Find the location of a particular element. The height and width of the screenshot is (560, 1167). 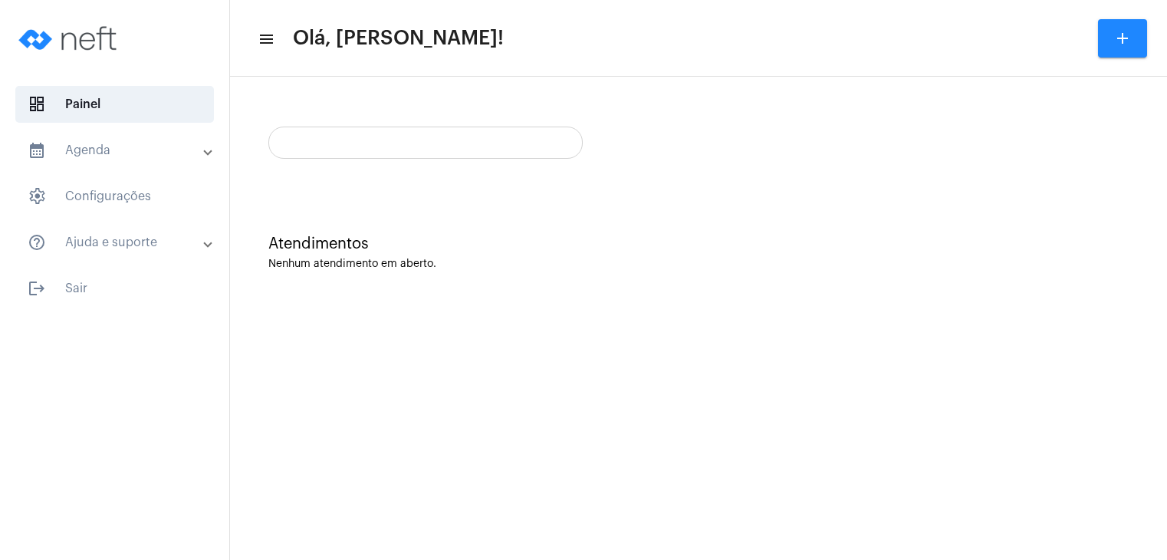

mat-icon: add is located at coordinates (1123, 38).